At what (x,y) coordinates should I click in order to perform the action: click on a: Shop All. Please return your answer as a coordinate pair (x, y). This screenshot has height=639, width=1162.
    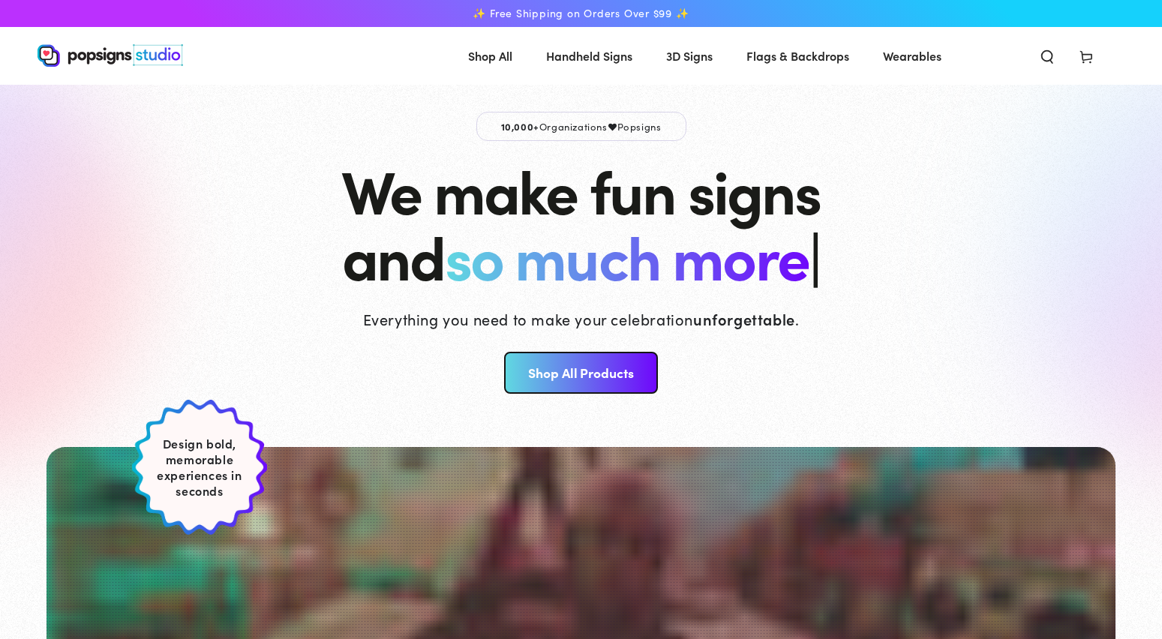
    Looking at the image, I should click on (490, 56).